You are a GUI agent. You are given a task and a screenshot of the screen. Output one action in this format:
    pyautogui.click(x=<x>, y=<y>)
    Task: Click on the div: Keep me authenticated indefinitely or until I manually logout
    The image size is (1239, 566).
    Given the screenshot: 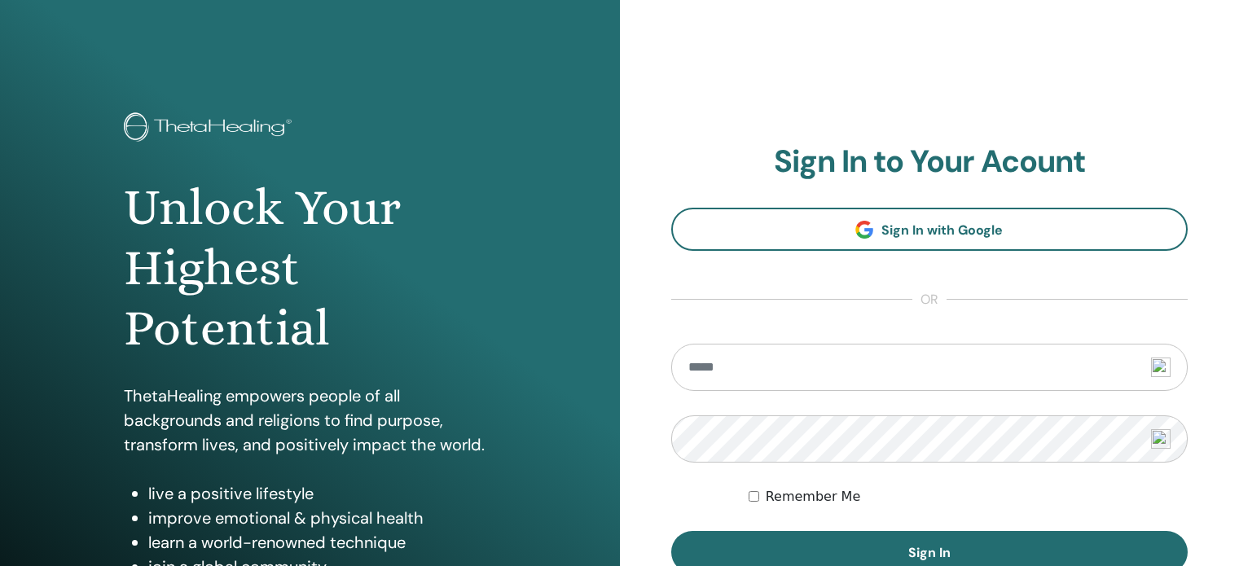 What is the action you would take?
    pyautogui.click(x=968, y=497)
    